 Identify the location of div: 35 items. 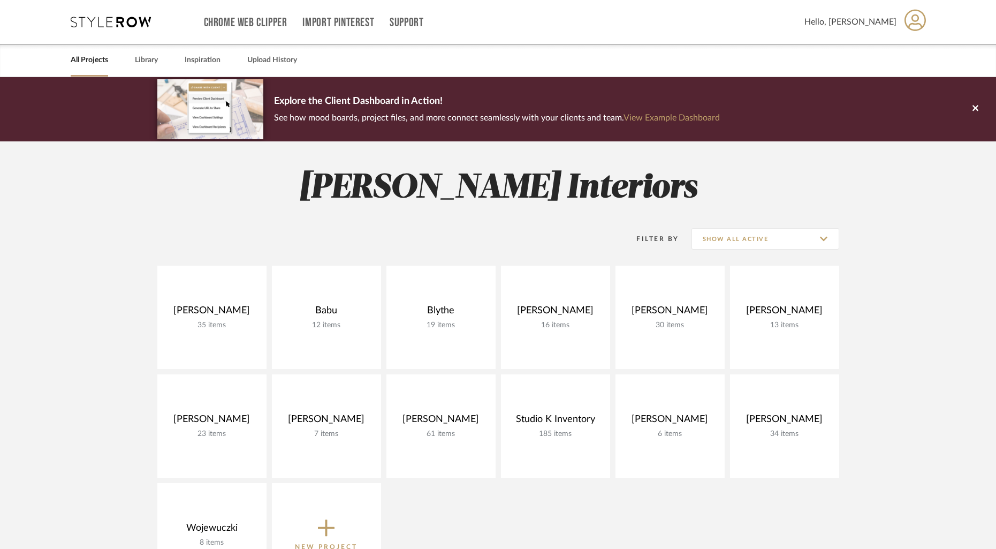
(212, 325).